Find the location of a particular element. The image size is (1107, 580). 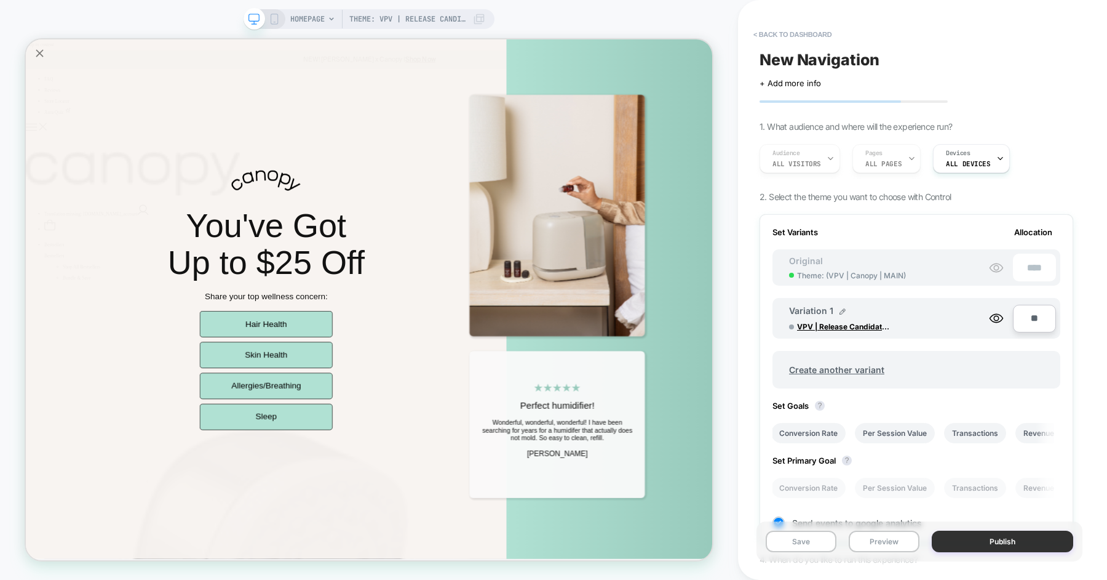

span: Theme: ( VPV | Canopy | MAIN ) is located at coordinates (852, 275).